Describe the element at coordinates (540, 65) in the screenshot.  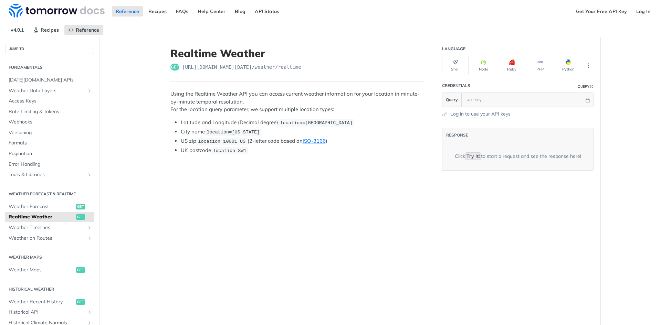
I see `button: PHP` at that location.